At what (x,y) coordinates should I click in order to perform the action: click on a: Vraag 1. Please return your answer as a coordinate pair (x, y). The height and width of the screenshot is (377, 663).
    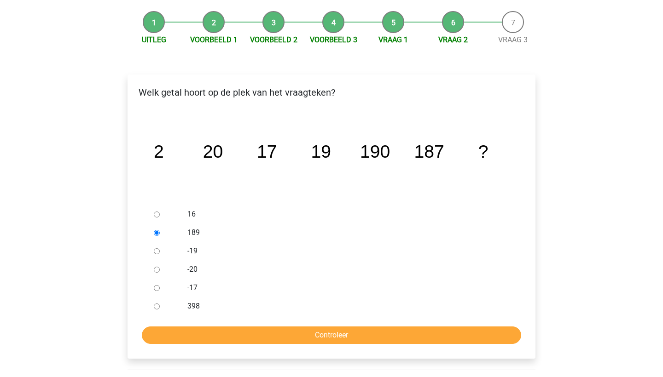
    Looking at the image, I should click on (393, 40).